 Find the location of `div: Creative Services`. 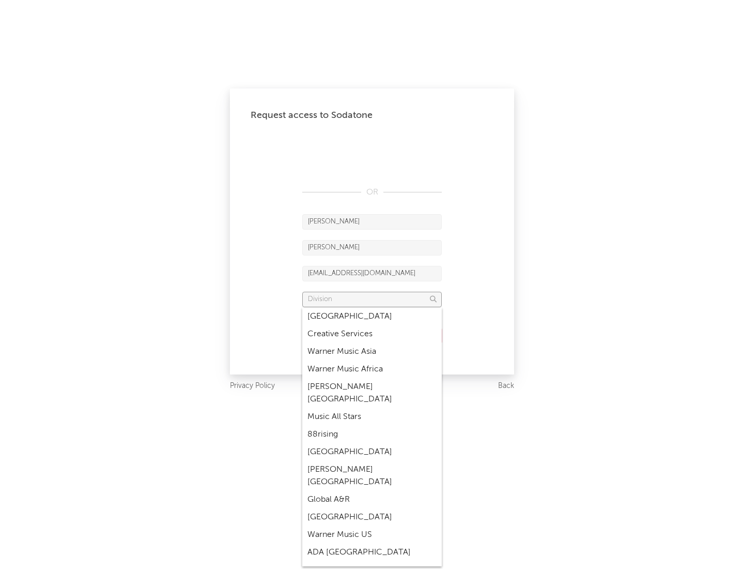

div: Creative Services is located at coordinates (372, 334).